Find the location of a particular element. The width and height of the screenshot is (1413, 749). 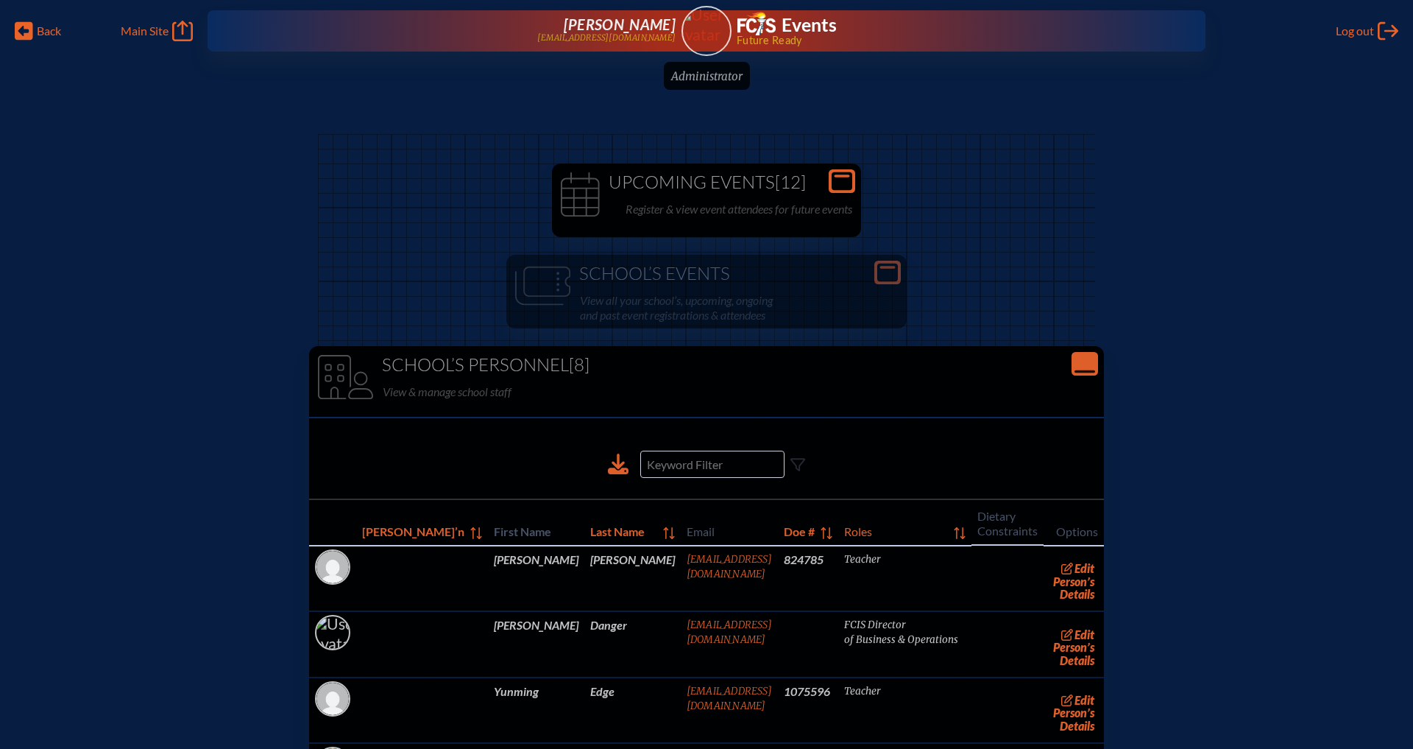

span: Doe # is located at coordinates (799, 530).